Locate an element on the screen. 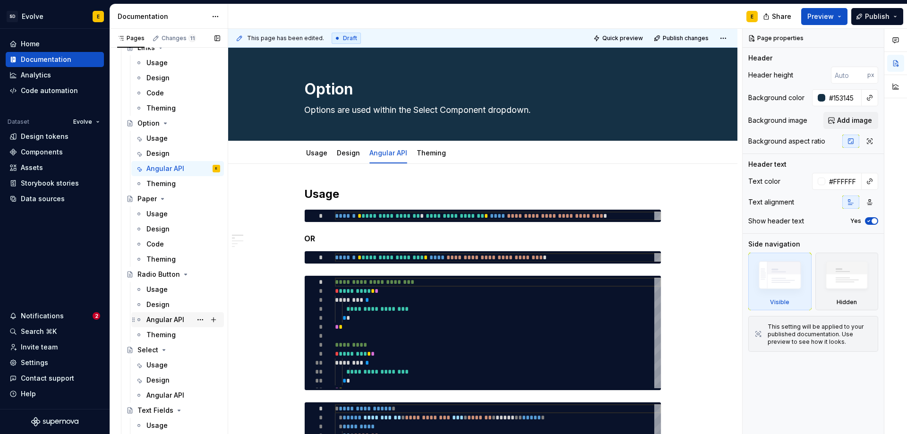 The image size is (907, 434). div: Hidden is located at coordinates (847, 281).